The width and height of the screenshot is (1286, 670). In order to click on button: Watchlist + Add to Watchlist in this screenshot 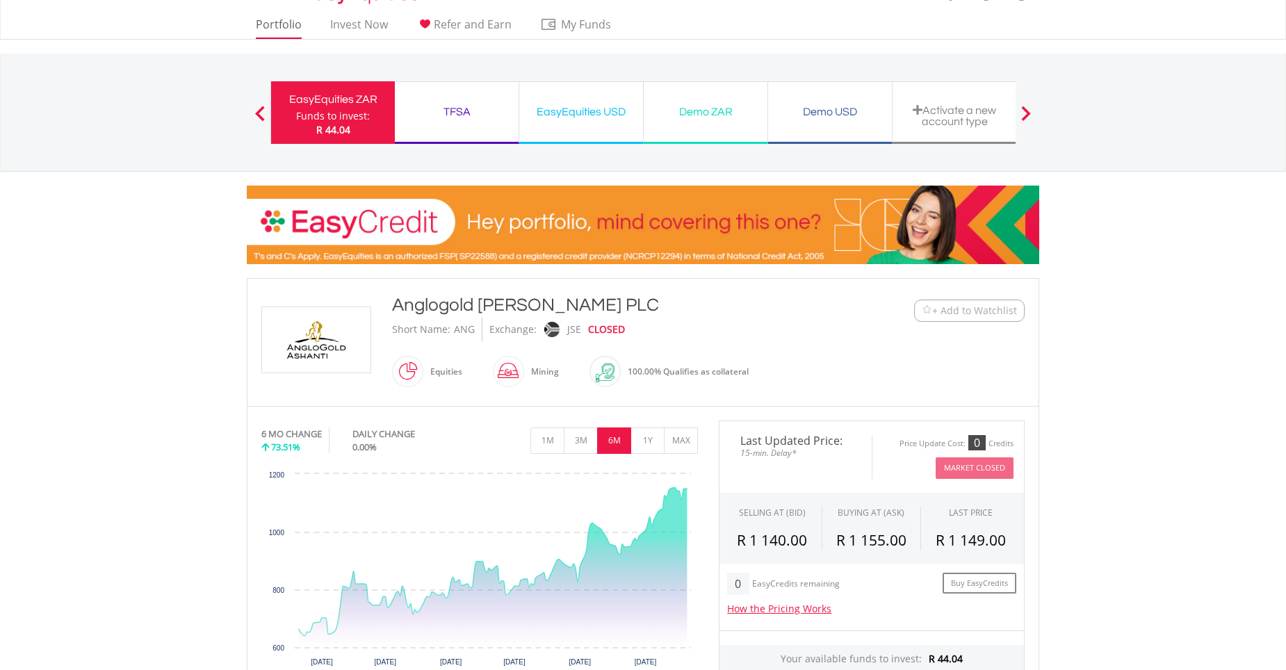, I will do `click(969, 311)`.